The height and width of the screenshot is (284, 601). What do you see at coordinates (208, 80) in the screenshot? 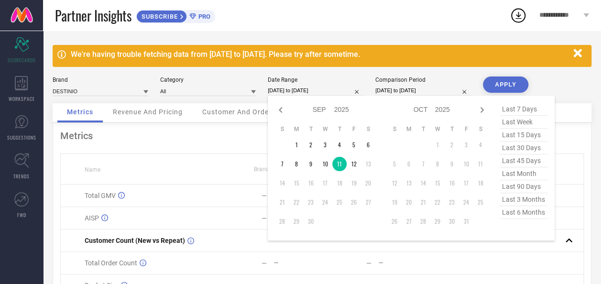
I see `div: Category` at bounding box center [208, 80].